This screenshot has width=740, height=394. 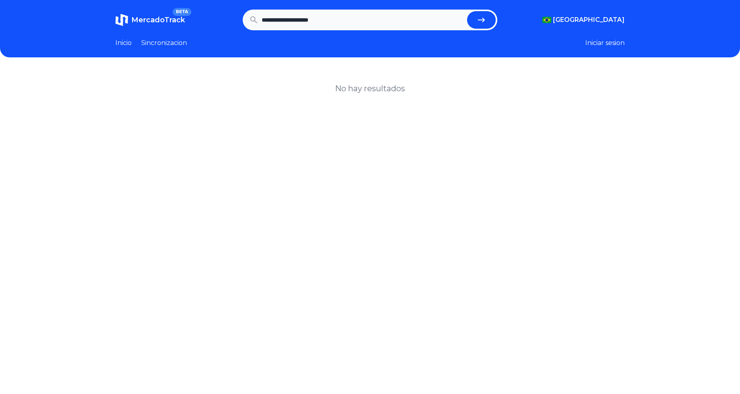 What do you see at coordinates (605, 43) in the screenshot?
I see `button: Iniciar sesion` at bounding box center [605, 43].